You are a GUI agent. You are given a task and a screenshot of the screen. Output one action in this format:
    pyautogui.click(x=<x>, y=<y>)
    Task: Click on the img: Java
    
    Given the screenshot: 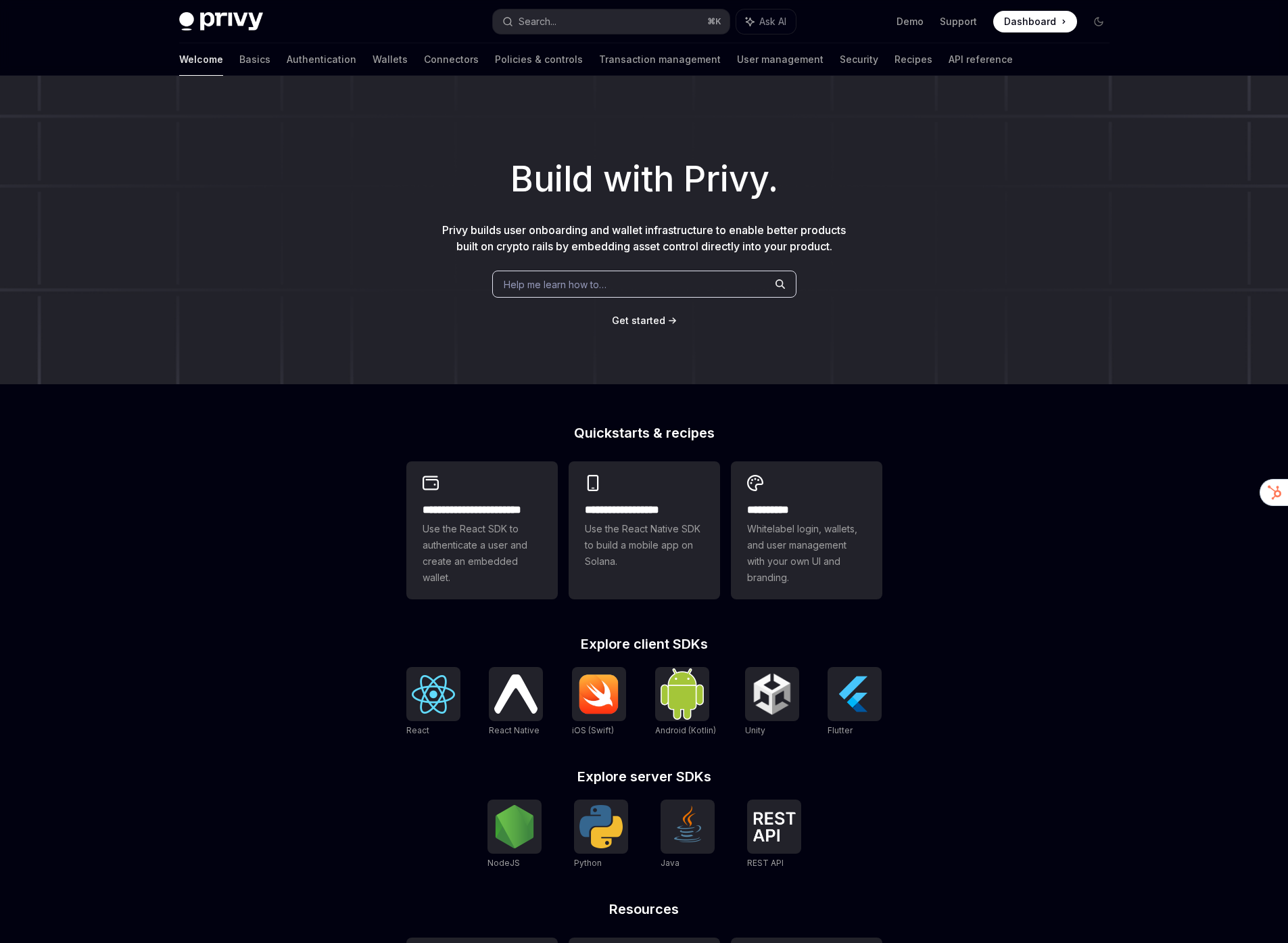 What is the action you would take?
    pyautogui.click(x=688, y=827)
    